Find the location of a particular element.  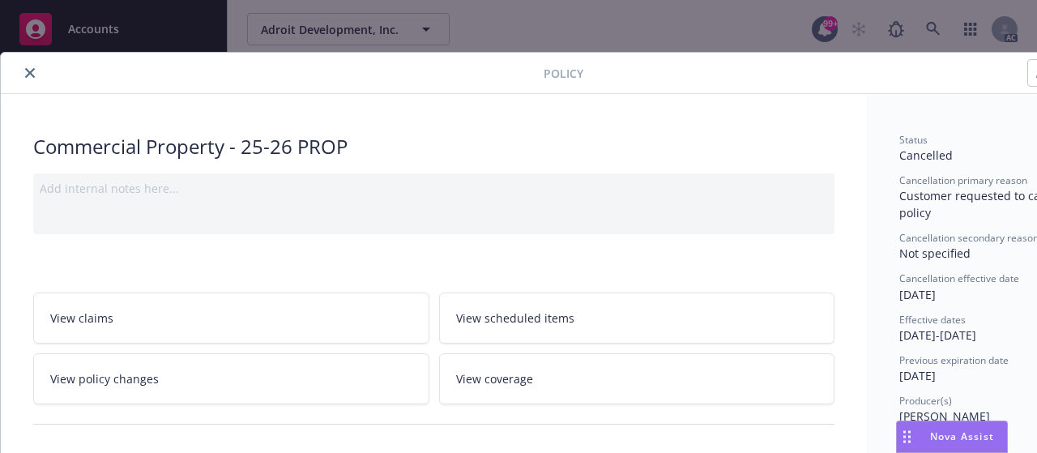

span: Producer(s) is located at coordinates (925, 400).